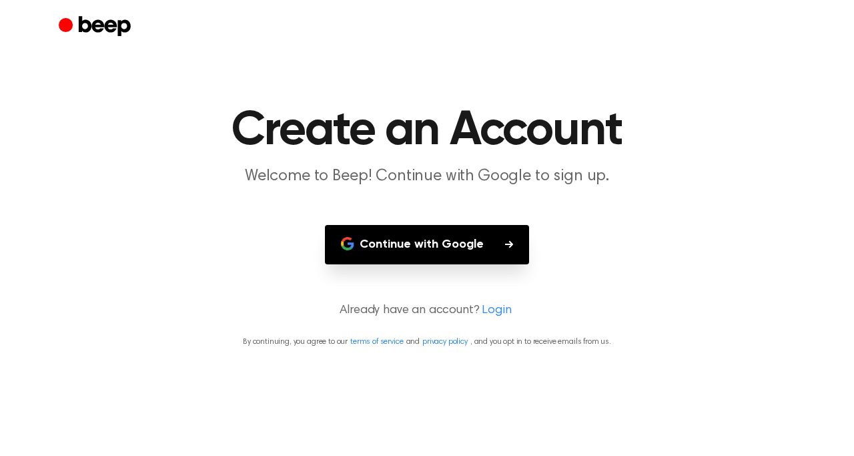  I want to click on p: Already have an account?, so click(427, 310).